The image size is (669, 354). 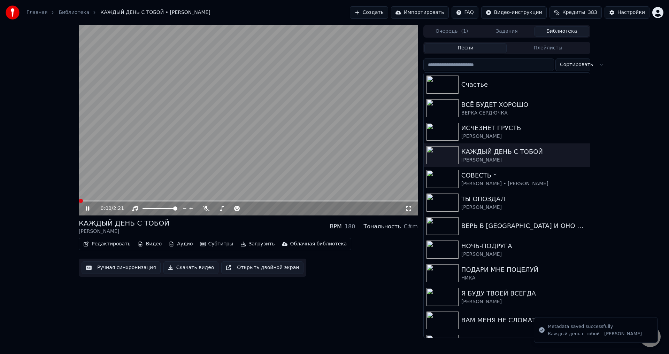 I want to click on button: Задания, so click(x=507, y=31).